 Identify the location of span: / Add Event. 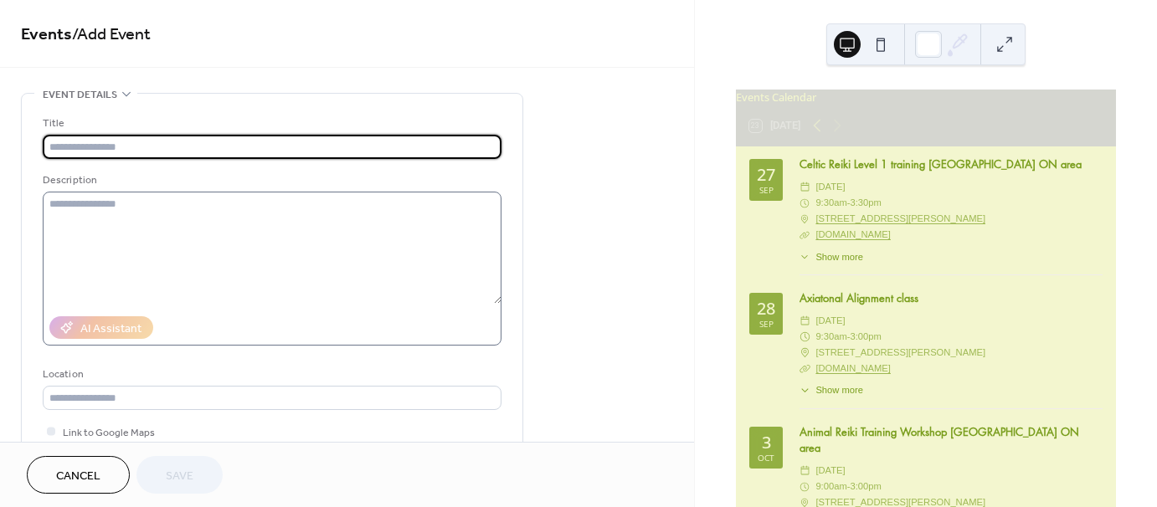
(111, 34).